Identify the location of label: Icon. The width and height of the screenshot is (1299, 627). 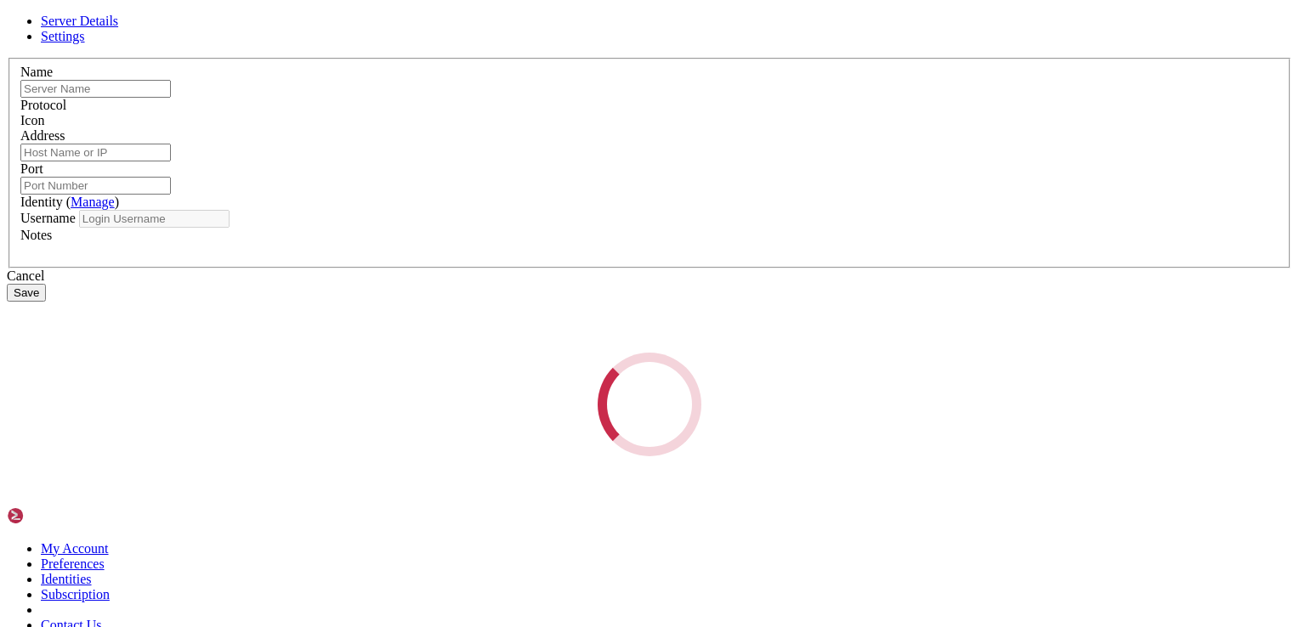
(32, 120).